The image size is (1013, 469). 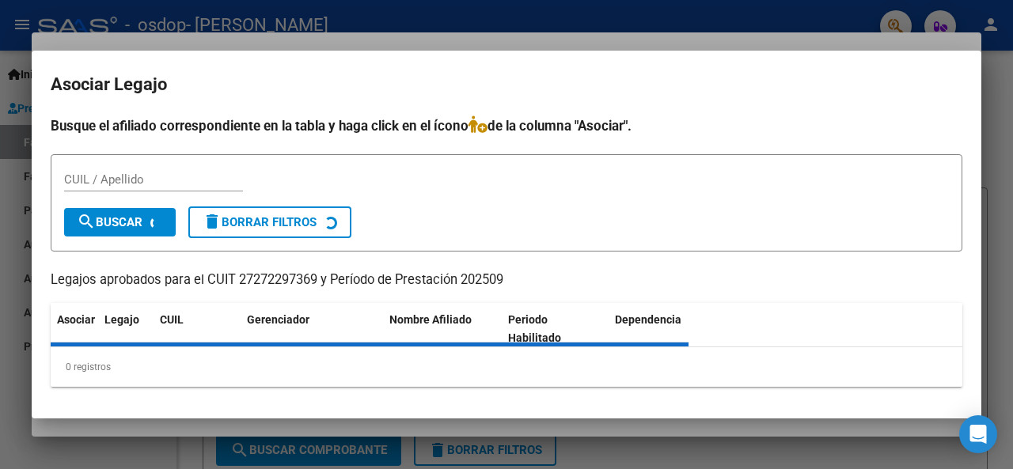 I want to click on datatable-header-cell: Legajo, so click(x=126, y=329).